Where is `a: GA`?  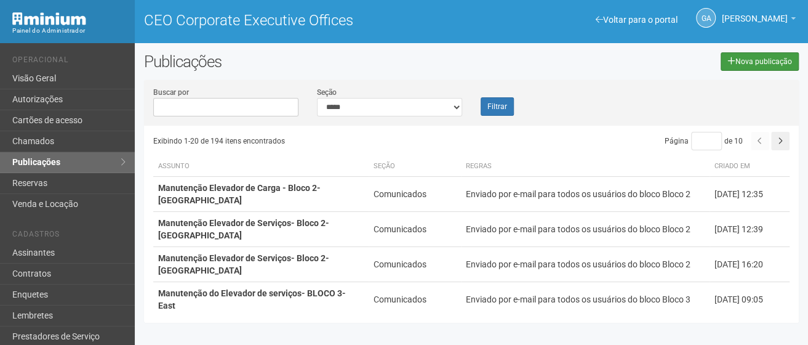
a: GA is located at coordinates (706, 18).